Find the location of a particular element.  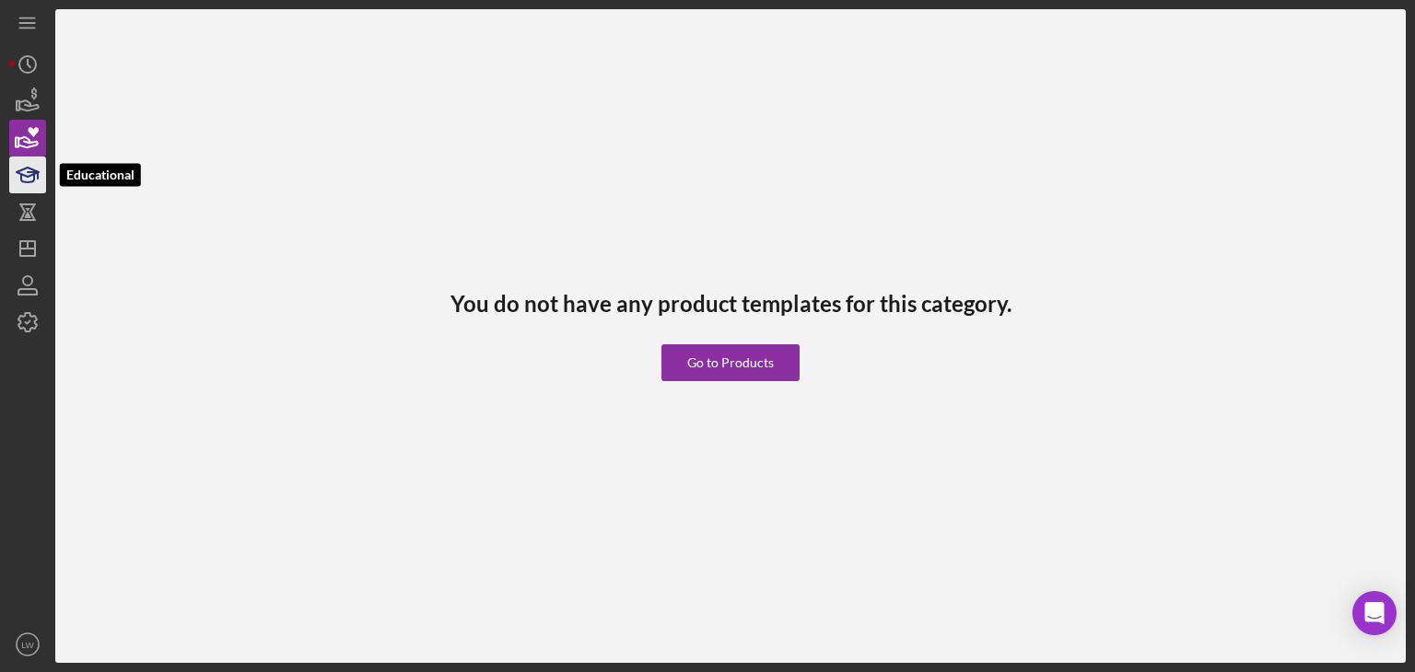

div: Open Intercom Messenger is located at coordinates (1374, 613).